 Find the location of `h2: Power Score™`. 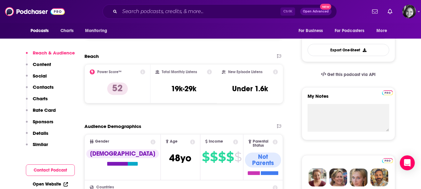

h2: Power Score™ is located at coordinates (109, 72).